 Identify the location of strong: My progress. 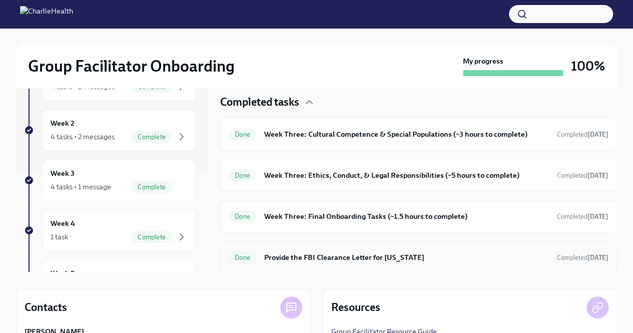
(483, 61).